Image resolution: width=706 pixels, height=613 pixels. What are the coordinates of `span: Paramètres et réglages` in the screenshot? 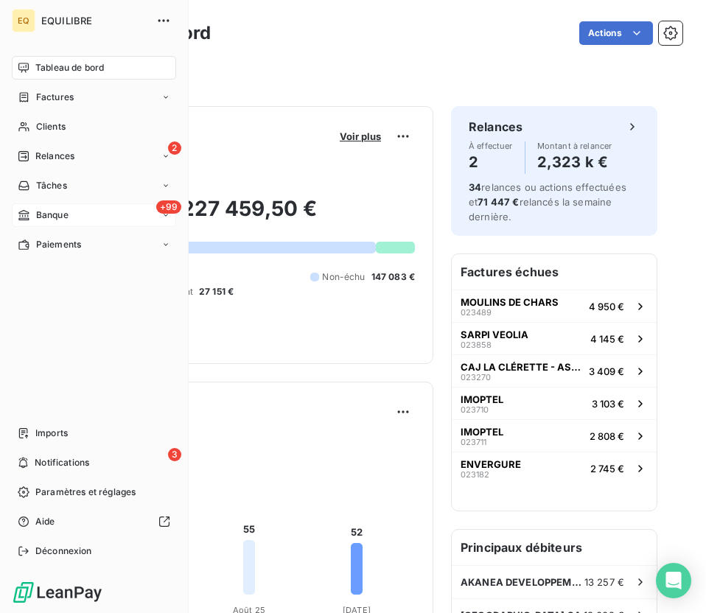 It's located at (85, 492).